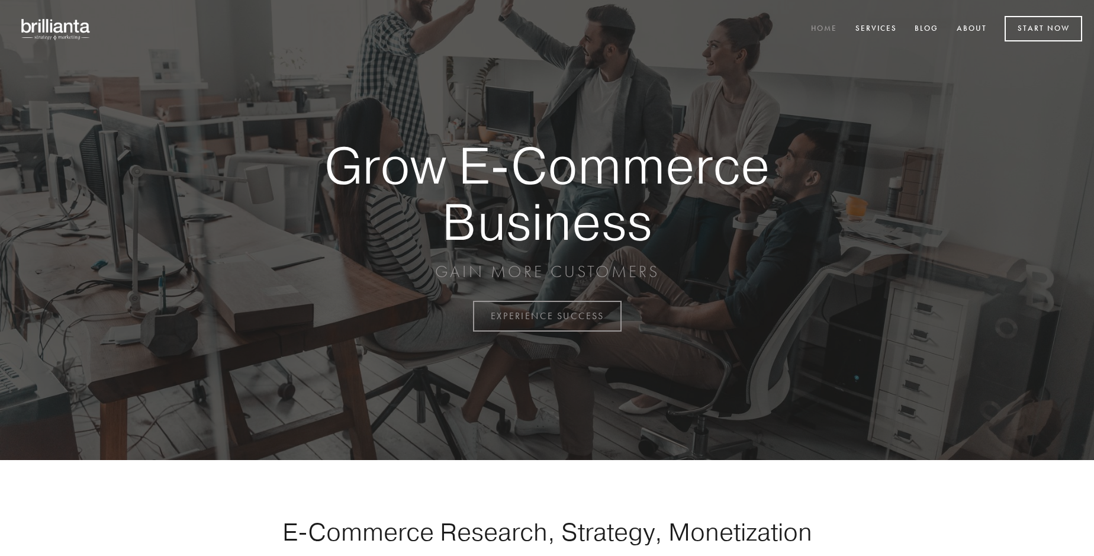  What do you see at coordinates (824, 29) in the screenshot?
I see `a: Home` at bounding box center [824, 29].